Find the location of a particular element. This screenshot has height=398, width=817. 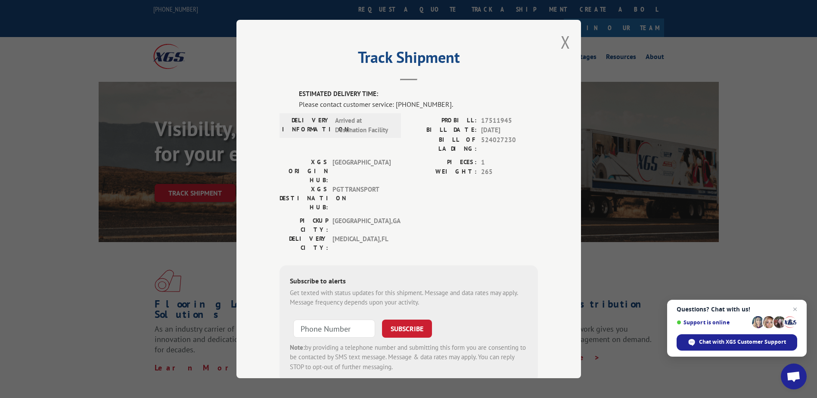

label: PROBILL: is located at coordinates (443, 121).